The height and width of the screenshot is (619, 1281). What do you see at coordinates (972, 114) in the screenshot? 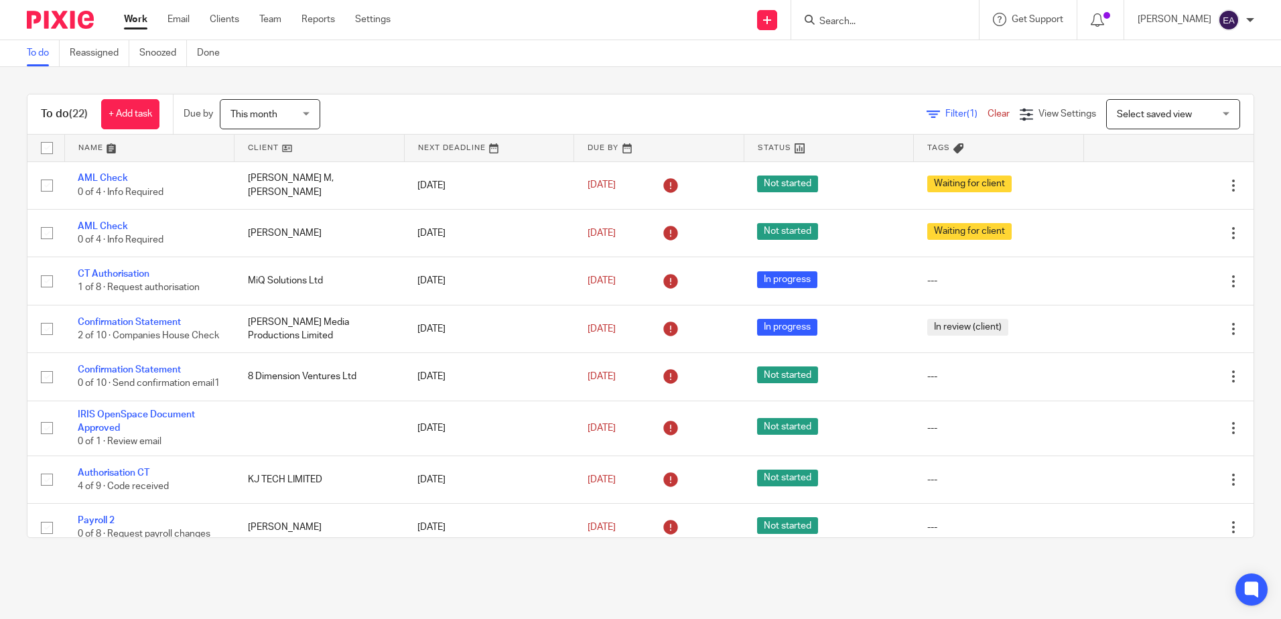
I see `span: (1)` at bounding box center [972, 114].